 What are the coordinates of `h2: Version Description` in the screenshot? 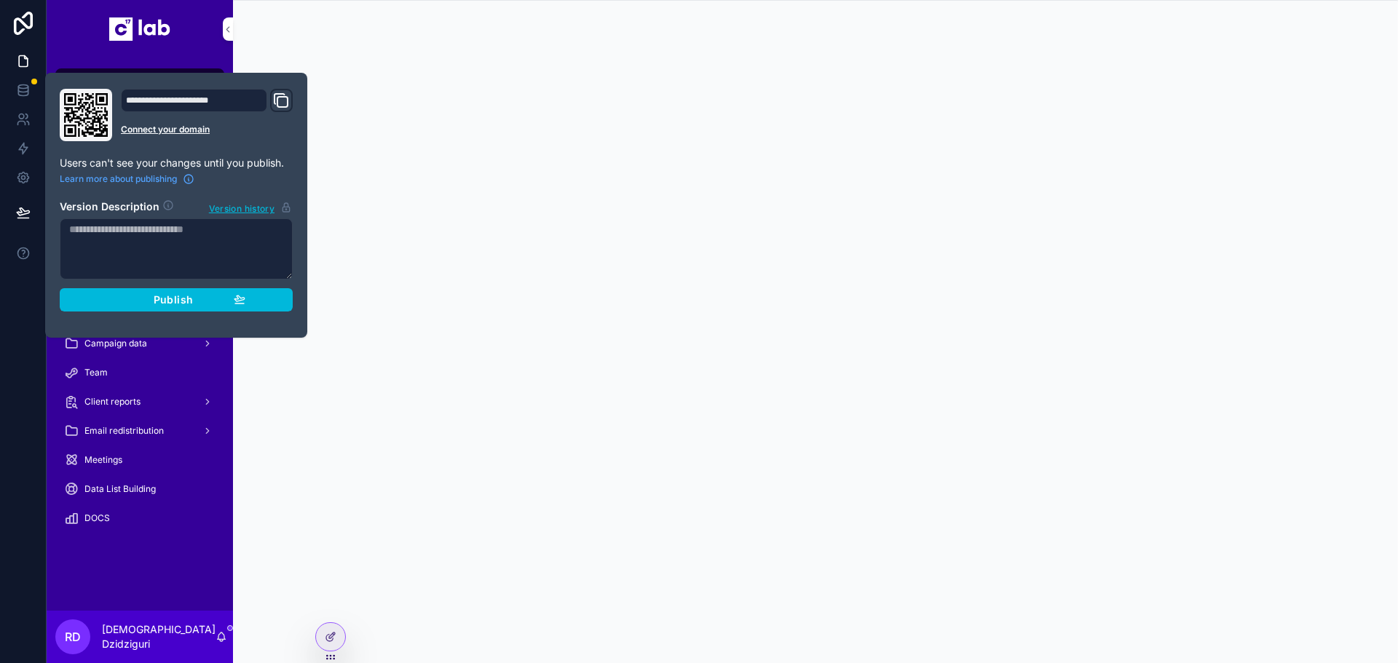 It's located at (109, 208).